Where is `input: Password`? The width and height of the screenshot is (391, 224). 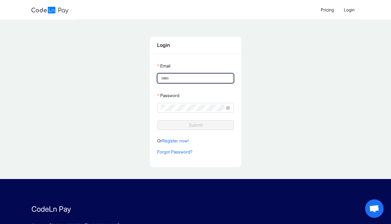
input: Password is located at coordinates (193, 108).